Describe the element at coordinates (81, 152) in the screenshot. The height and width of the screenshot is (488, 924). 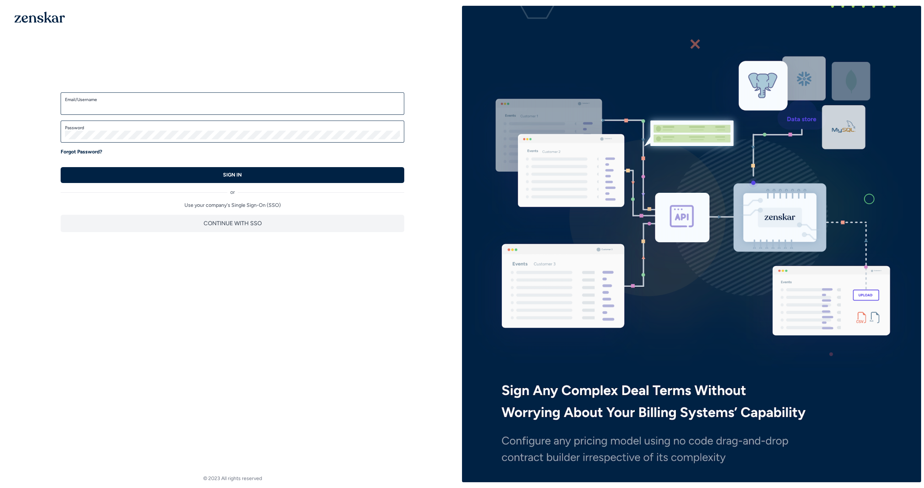
I see `p: Forgot Password?` at that location.